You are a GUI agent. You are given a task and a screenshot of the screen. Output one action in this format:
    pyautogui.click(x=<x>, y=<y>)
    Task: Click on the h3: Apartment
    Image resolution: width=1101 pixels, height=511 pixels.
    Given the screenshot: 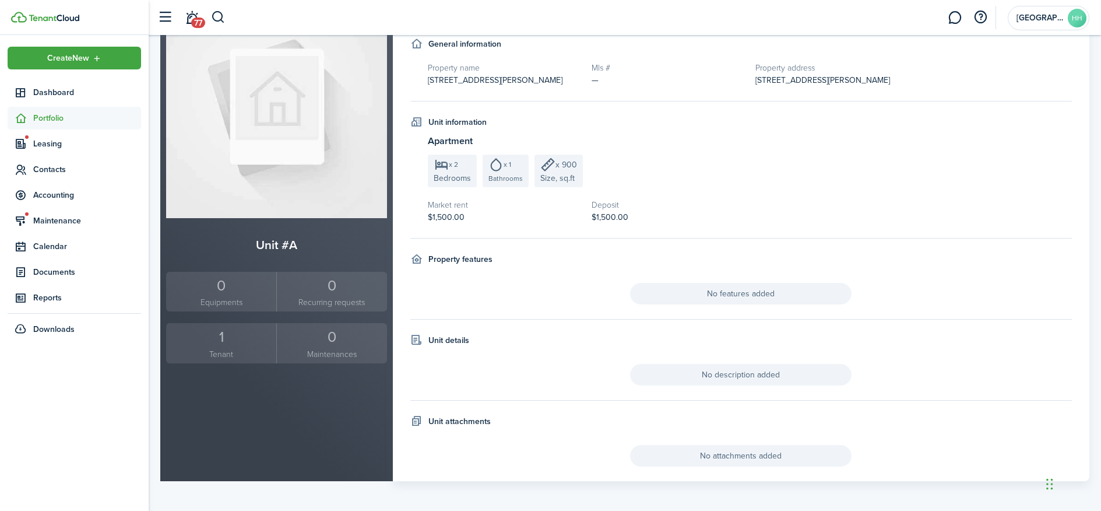 What is the action you would take?
    pyautogui.click(x=750, y=141)
    